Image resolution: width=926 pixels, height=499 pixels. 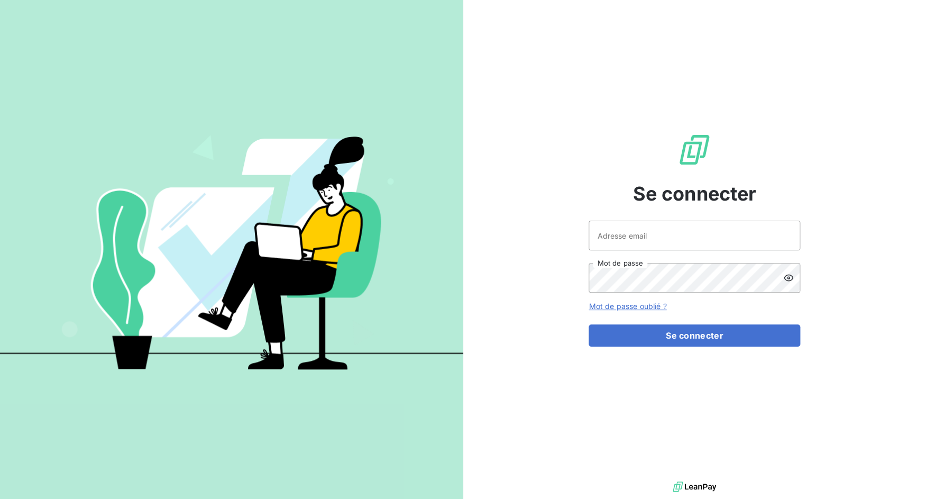 I want to click on span: Se connecter, so click(x=694, y=193).